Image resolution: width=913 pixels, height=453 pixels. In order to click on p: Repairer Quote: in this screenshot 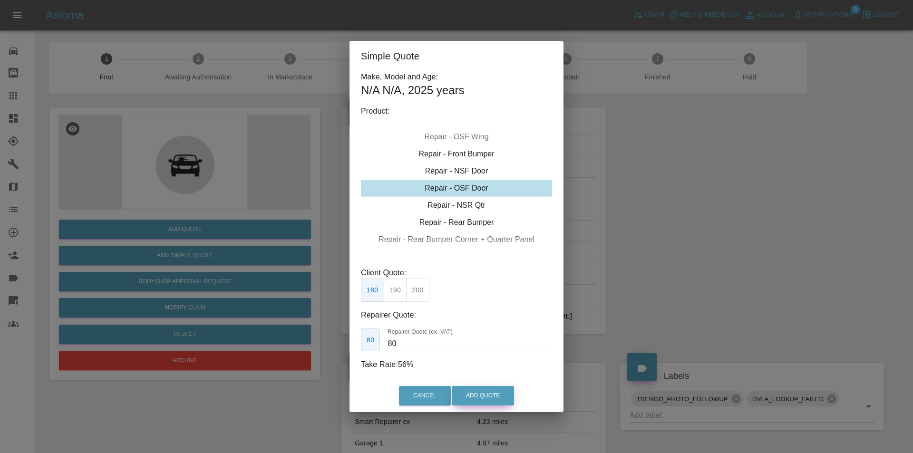, I will do `click(457, 315)`.